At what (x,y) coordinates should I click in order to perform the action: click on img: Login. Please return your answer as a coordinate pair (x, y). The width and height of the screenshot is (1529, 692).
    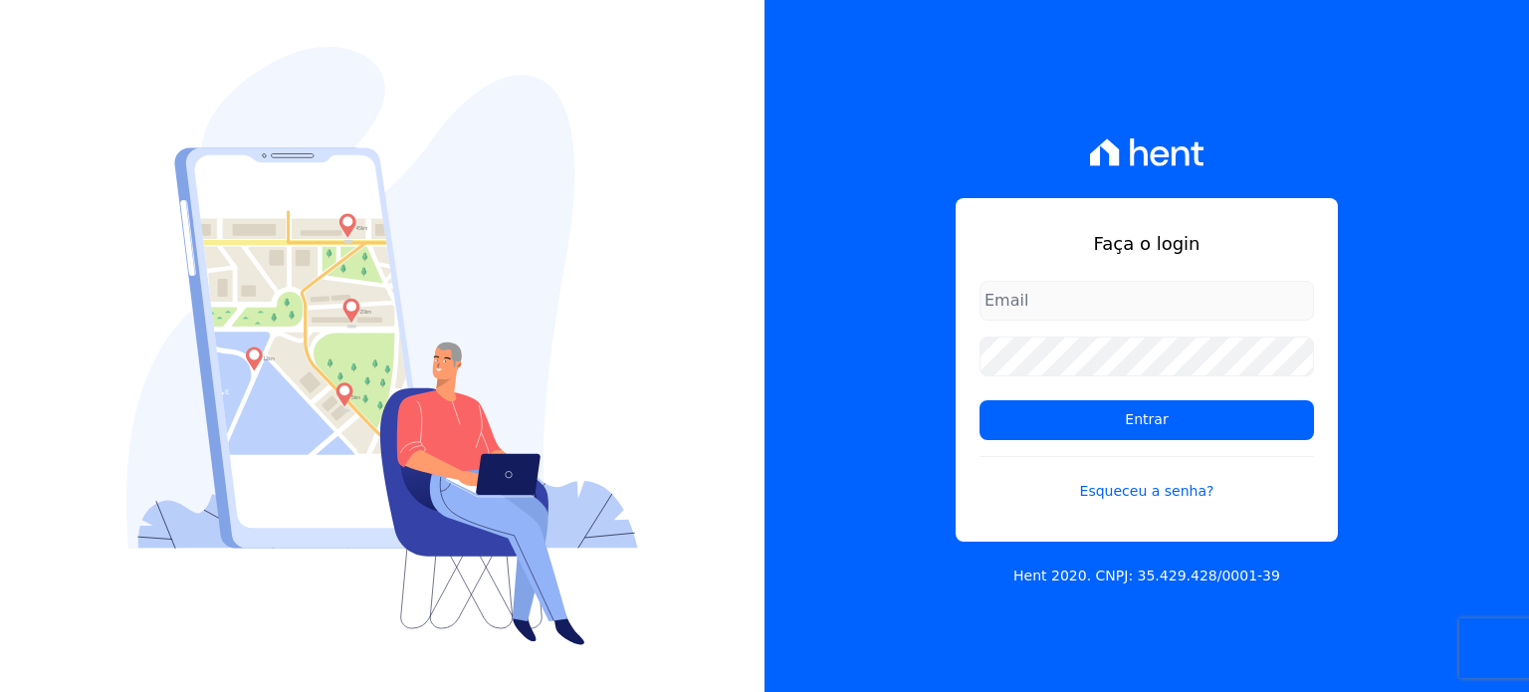
    Looking at the image, I should click on (382, 345).